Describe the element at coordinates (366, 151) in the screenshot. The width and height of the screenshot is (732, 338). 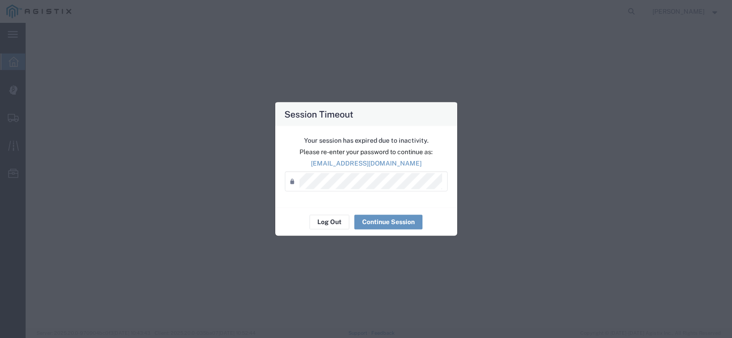
I see `p: Please re-enter your password to continue as:` at that location.